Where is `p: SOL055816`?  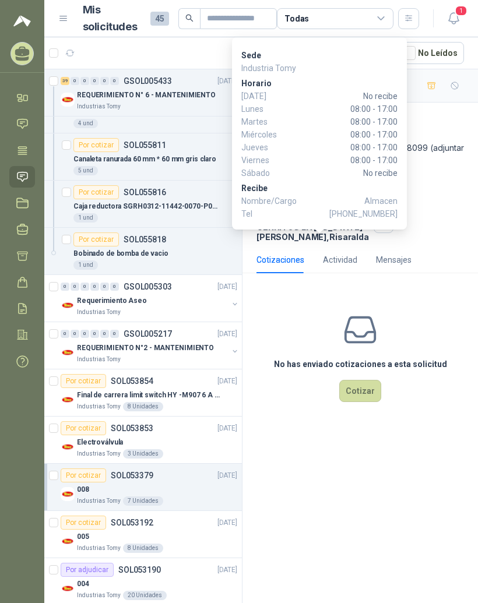 p: SOL055816 is located at coordinates (145, 192).